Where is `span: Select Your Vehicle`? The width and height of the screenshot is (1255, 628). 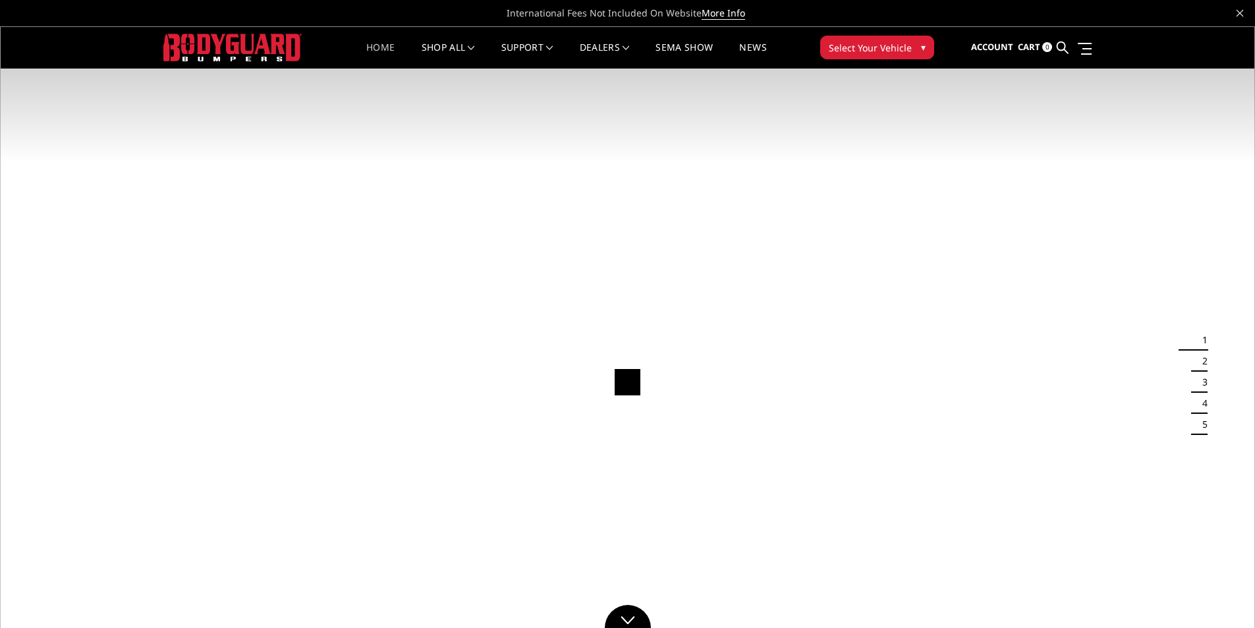
span: Select Your Vehicle is located at coordinates (870, 47).